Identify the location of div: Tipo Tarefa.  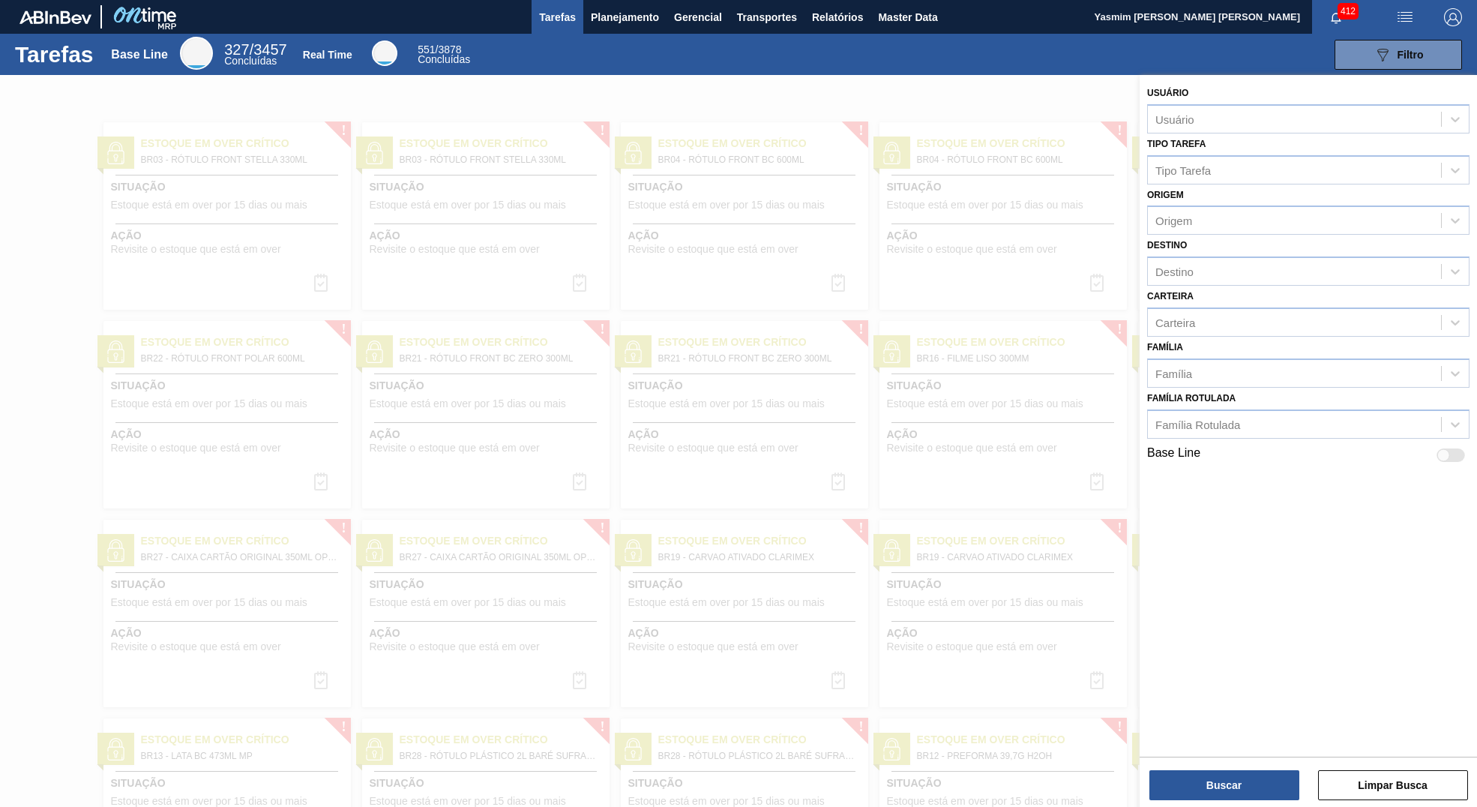
(1183, 169).